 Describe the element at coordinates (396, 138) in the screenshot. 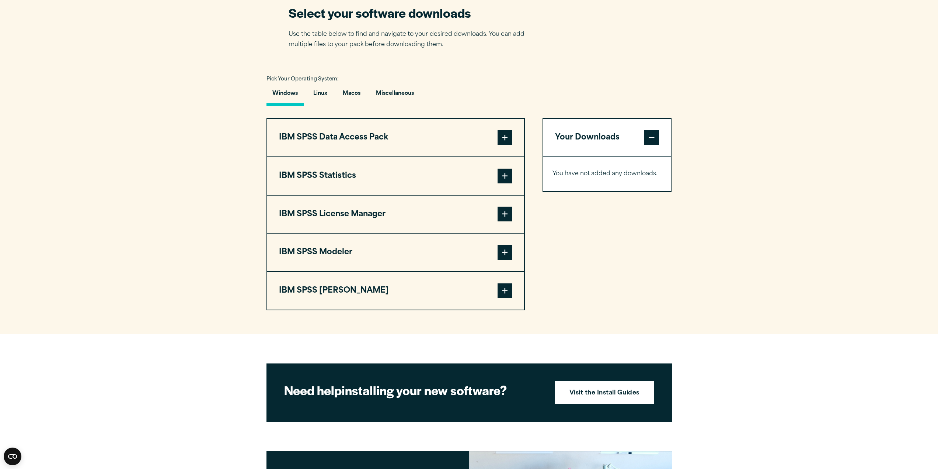

I see `button: IBM SPSS Data Access Pack` at that location.